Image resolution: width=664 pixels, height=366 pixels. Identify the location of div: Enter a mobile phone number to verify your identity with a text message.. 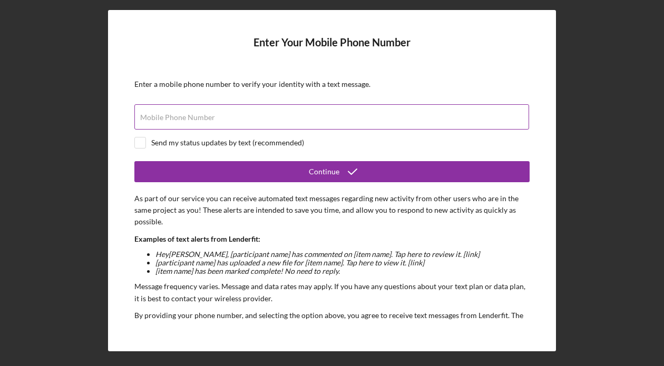
(332, 84).